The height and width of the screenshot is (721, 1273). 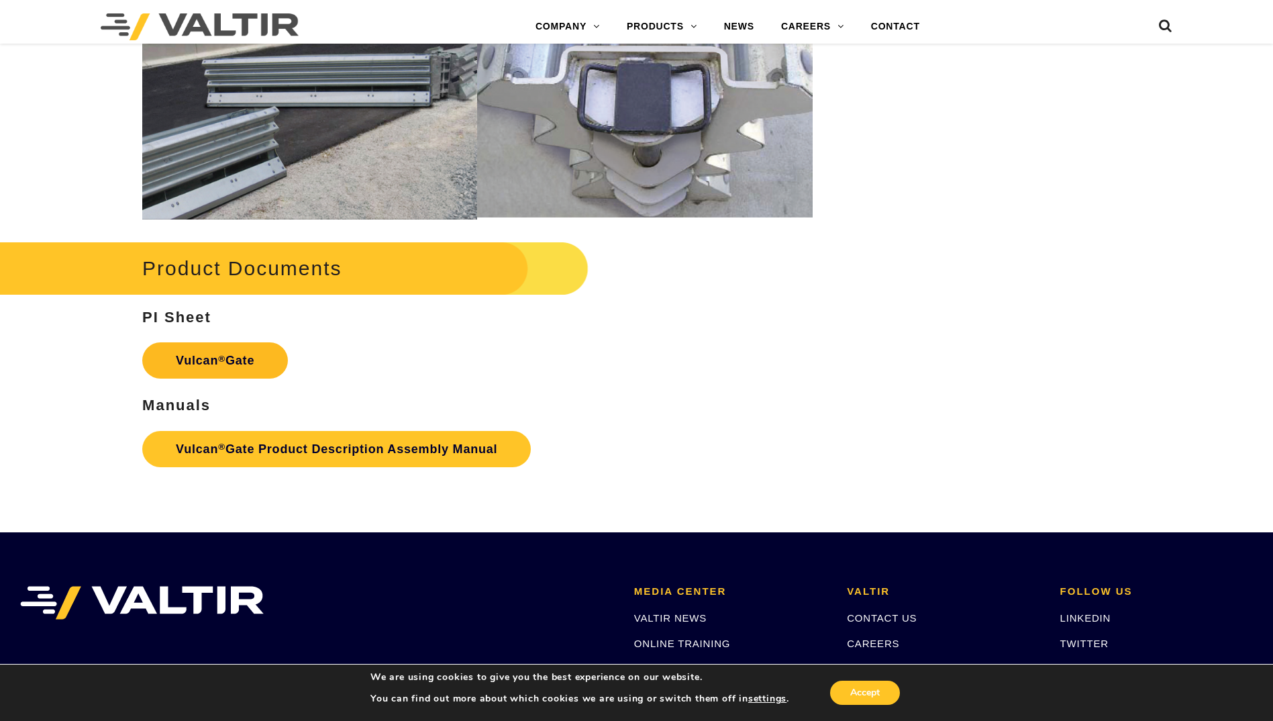 I want to click on a: ONLINE TRAINING, so click(x=682, y=643).